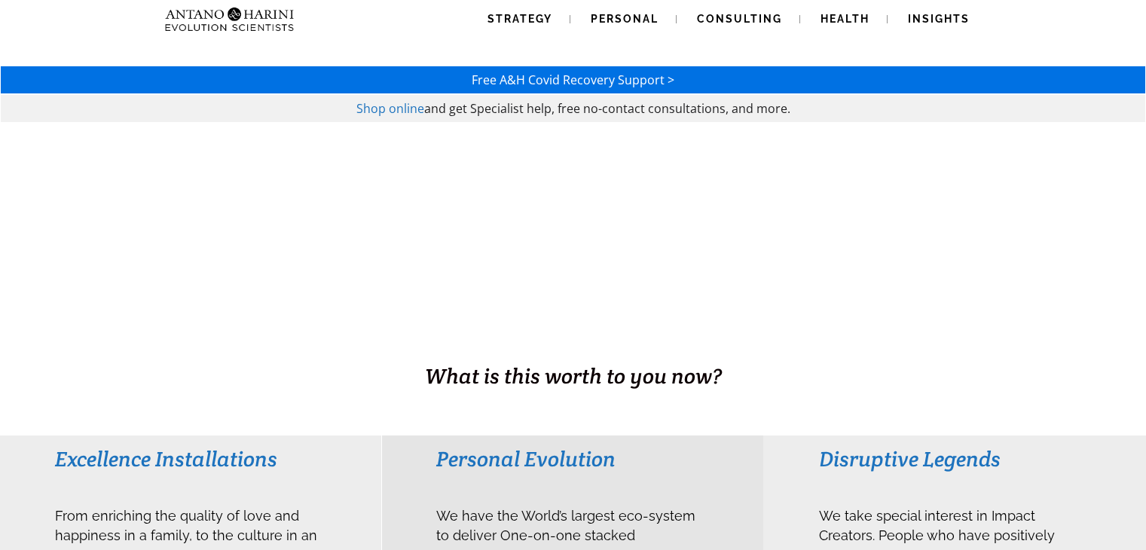 This screenshot has height=550, width=1146. What do you see at coordinates (390, 109) in the screenshot?
I see `span: Shop online` at bounding box center [390, 109].